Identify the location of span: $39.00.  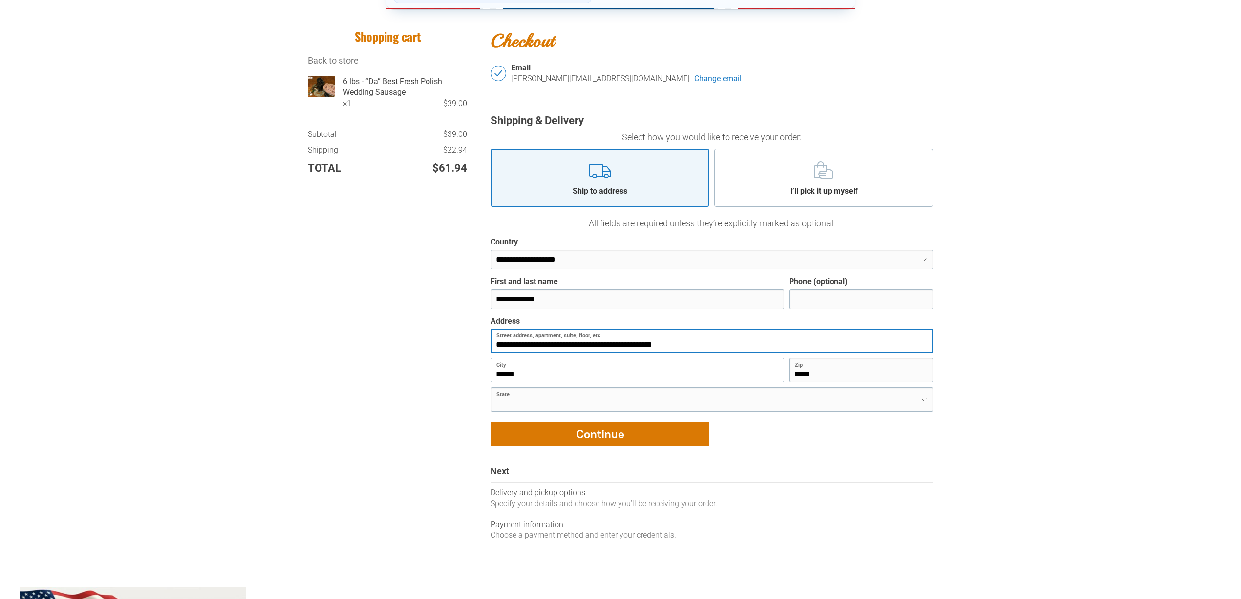
(455, 134).